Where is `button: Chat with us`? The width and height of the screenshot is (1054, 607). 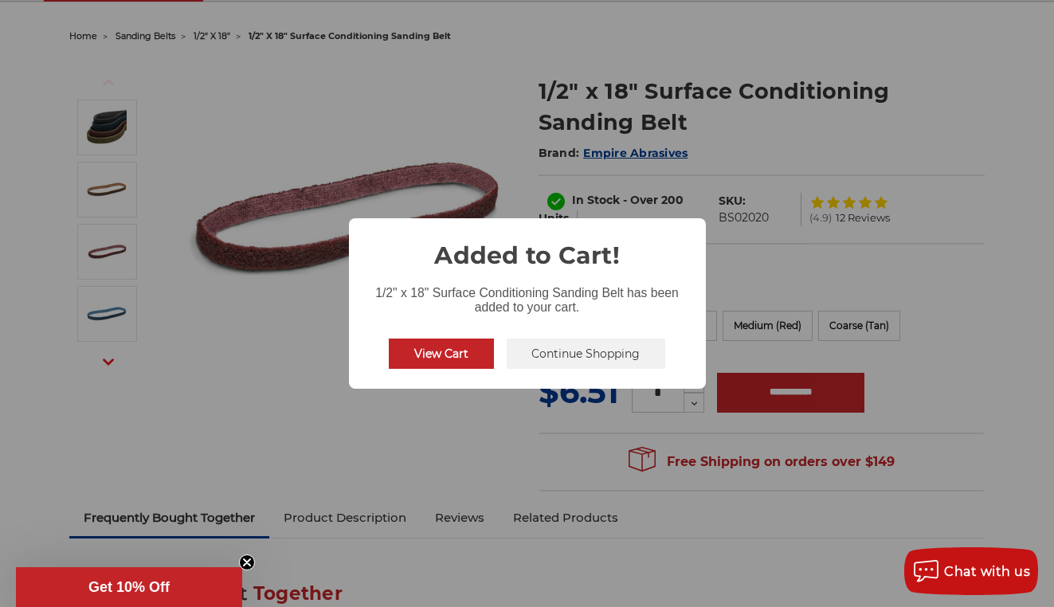
button: Chat with us is located at coordinates (972, 571).